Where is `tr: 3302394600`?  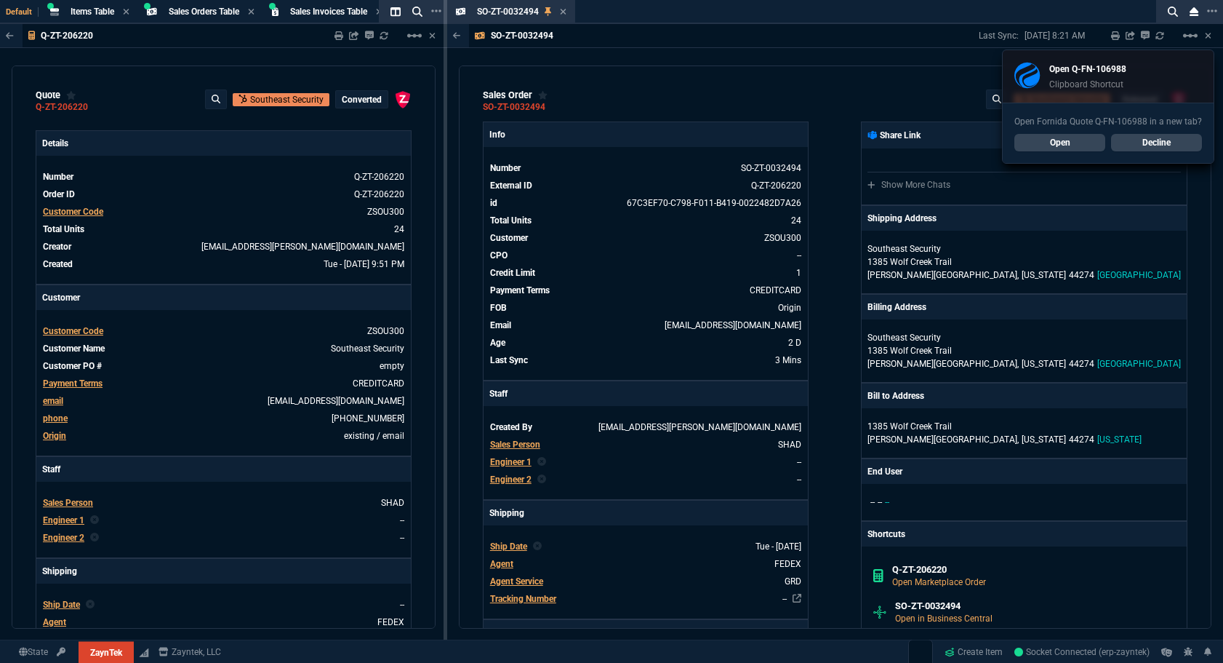 tr: 3302394600 is located at coordinates (223, 418).